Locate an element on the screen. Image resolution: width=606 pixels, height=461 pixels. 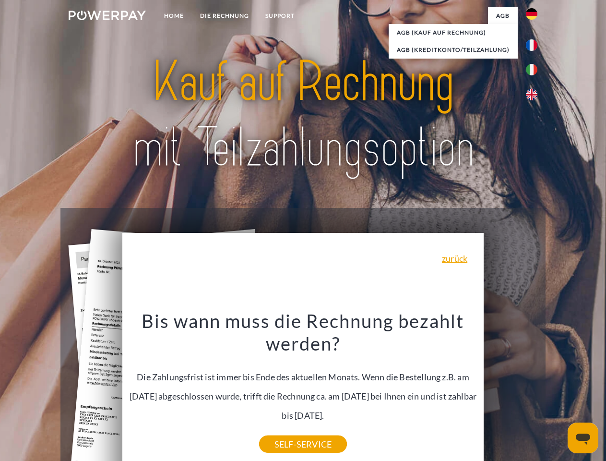
a: AGB (Kreditkonto/Teilzahlung) is located at coordinates (453, 50).